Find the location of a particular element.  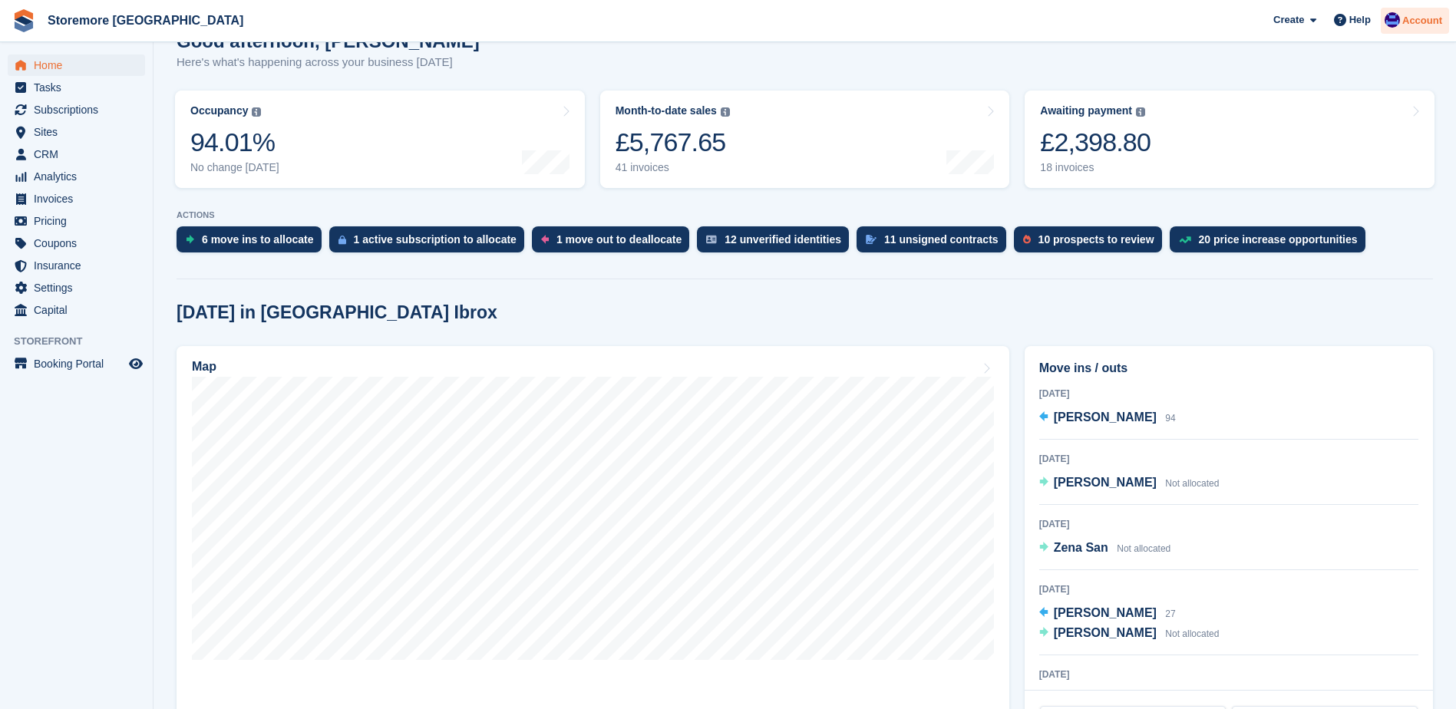

img: Angela is located at coordinates (1393, 20).